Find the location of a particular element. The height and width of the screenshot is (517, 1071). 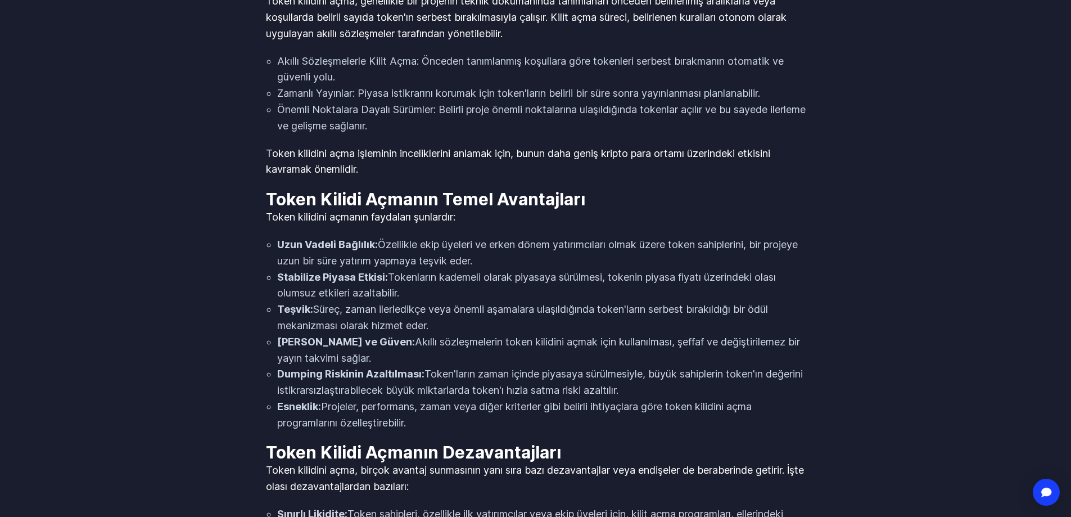

font: Token Kilidi Açmanın Dezavantajları is located at coordinates (413, 452).